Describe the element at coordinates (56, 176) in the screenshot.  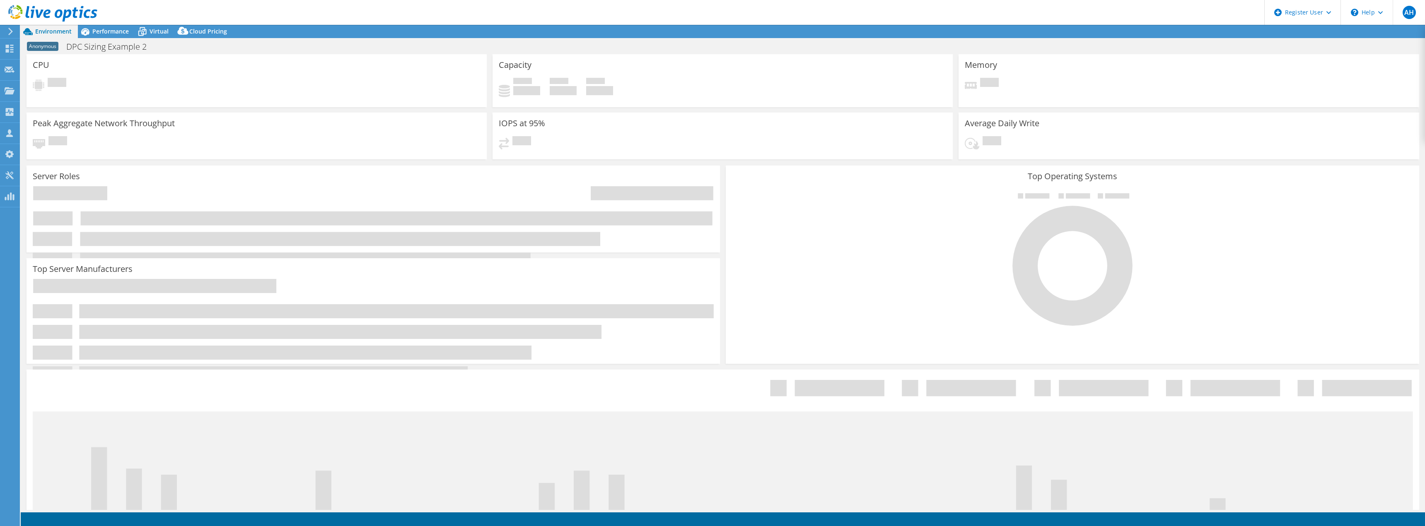
I see `h3: Server Roles` at that location.